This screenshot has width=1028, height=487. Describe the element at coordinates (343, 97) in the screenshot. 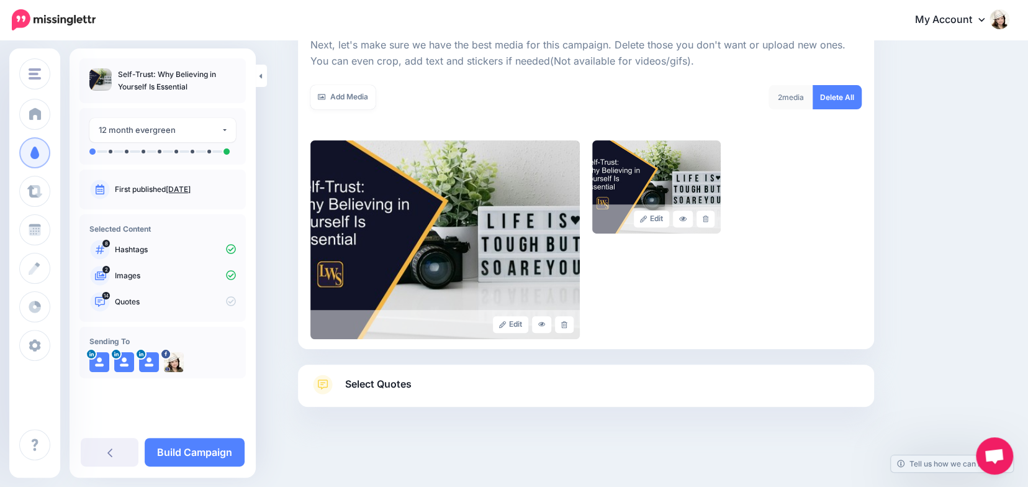

I see `a: Add Media` at that location.